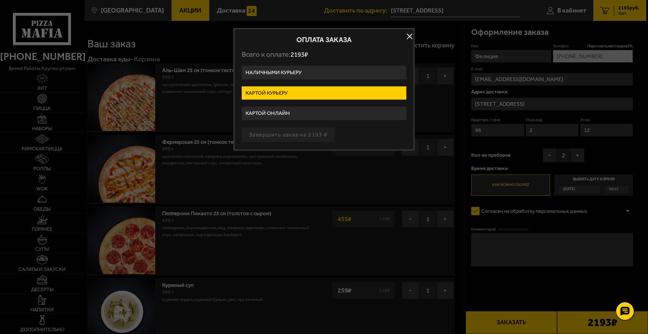  What do you see at coordinates (299, 54) in the screenshot?
I see `span: 2193 ₽` at bounding box center [299, 54].